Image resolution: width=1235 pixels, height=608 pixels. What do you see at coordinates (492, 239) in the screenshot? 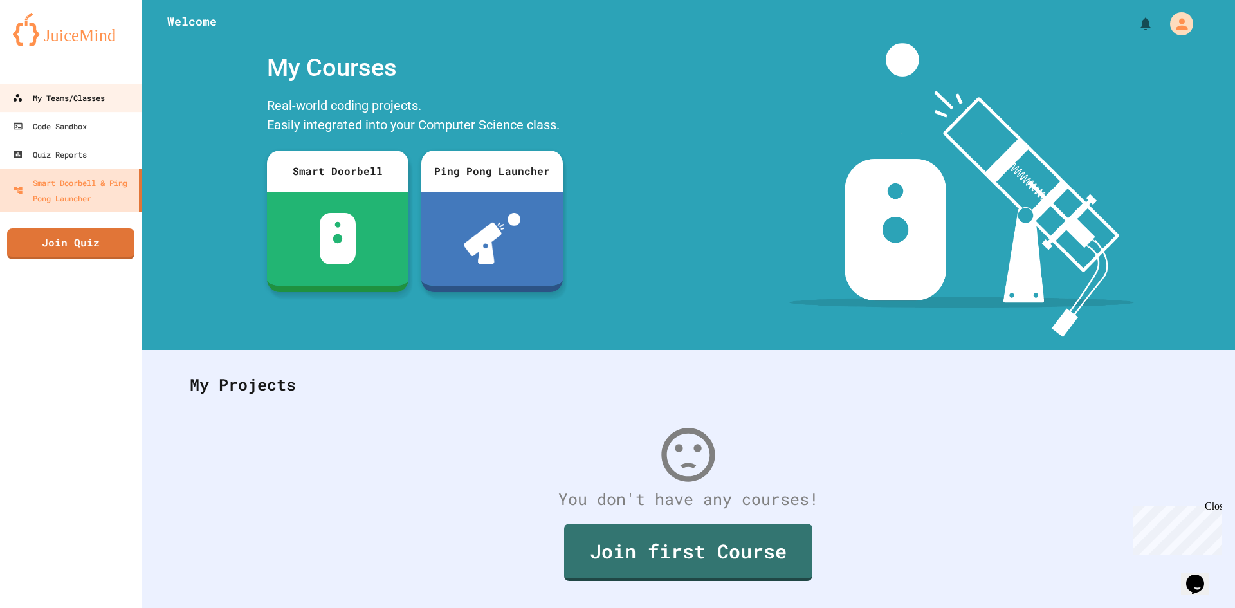
I see `img: ppl-with-ball.png` at bounding box center [492, 239].